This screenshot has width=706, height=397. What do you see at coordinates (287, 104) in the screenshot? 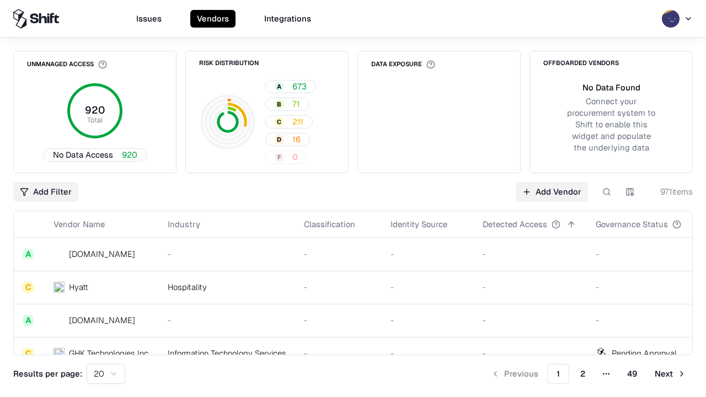
I see `button: B71` at bounding box center [287, 104].